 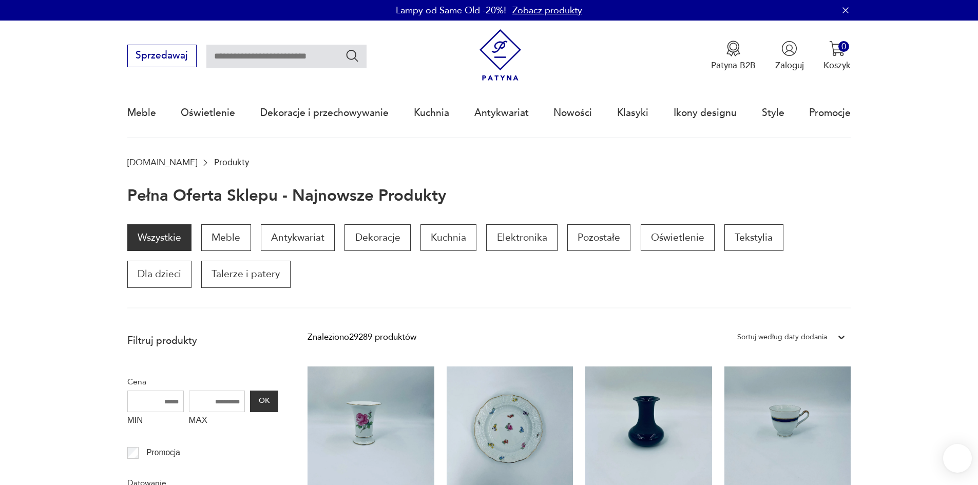 What do you see at coordinates (362, 337) in the screenshot?
I see `div: Znaleziono 29289 produktów` at bounding box center [362, 337].